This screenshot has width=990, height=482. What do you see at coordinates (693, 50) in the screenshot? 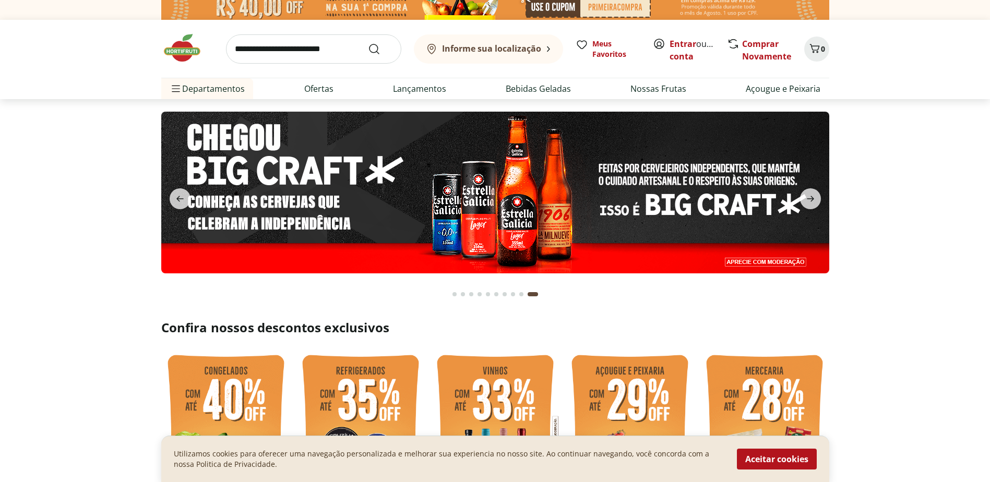
I see `span: ou` at bounding box center [693, 50].